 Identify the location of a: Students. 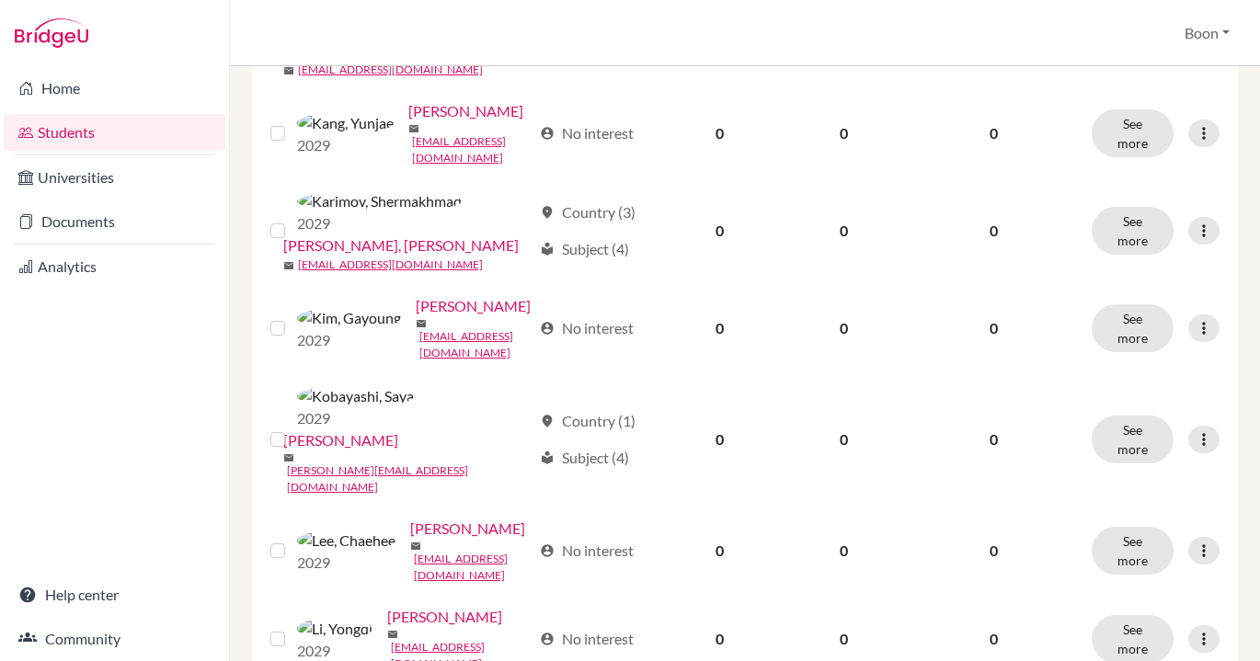
(114, 132).